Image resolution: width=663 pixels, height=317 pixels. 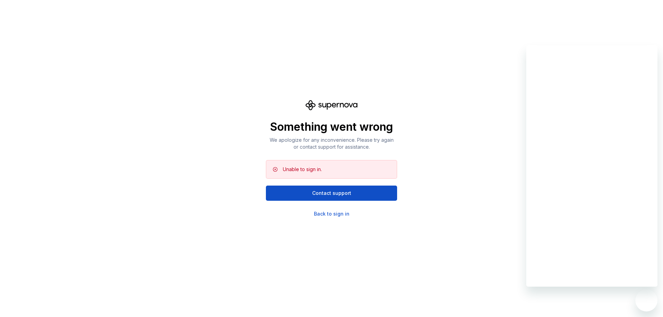 What do you see at coordinates (302, 169) in the screenshot?
I see `div: Unable to sign in.` at bounding box center [302, 169].